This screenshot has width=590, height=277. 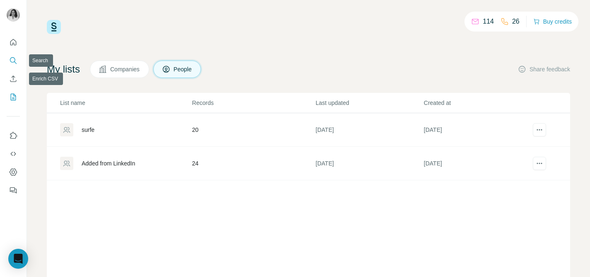 I want to click on button: Enrich CSV, so click(x=13, y=79).